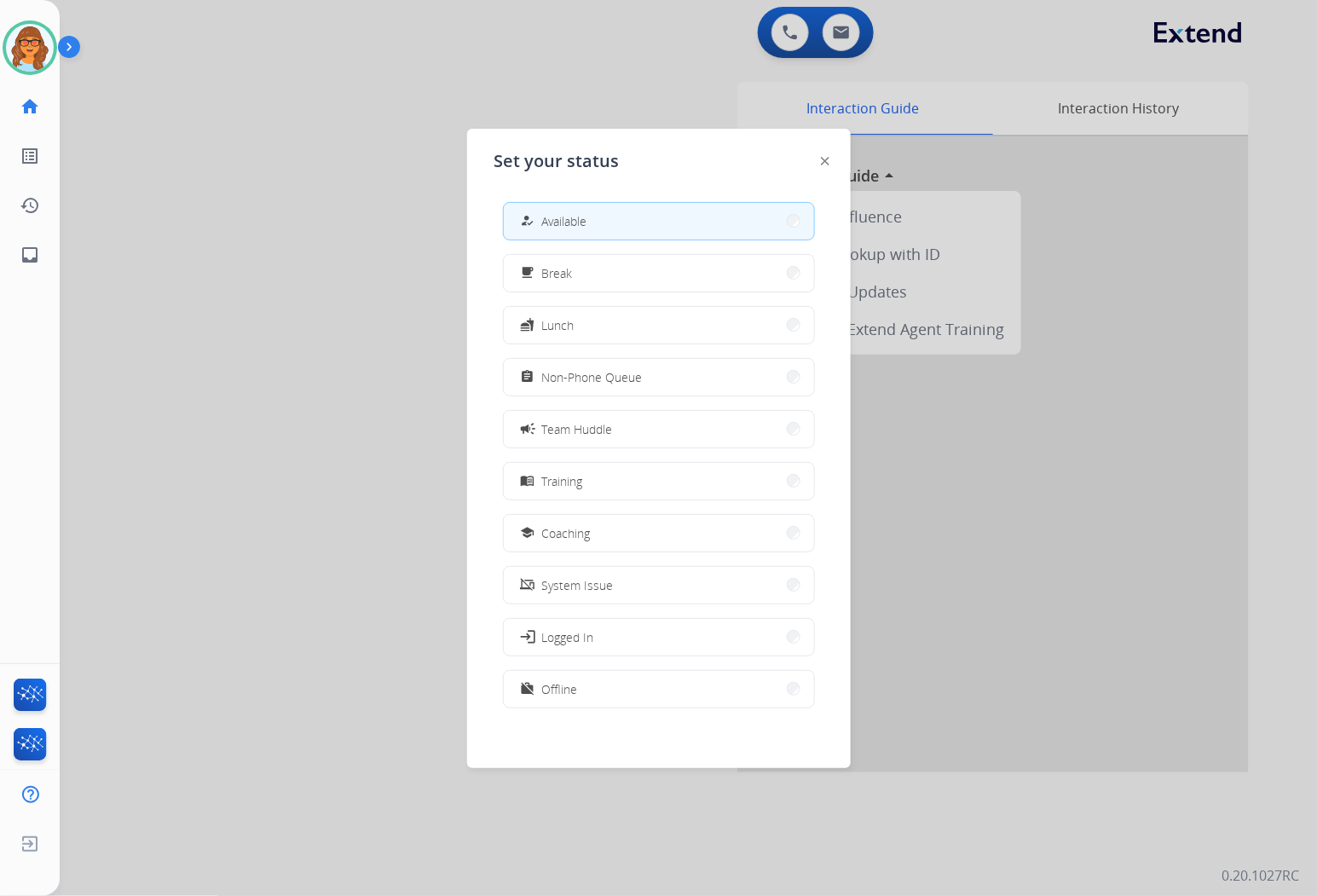 Image resolution: width=1317 pixels, height=896 pixels. I want to click on mat-icon: assignment, so click(527, 376).